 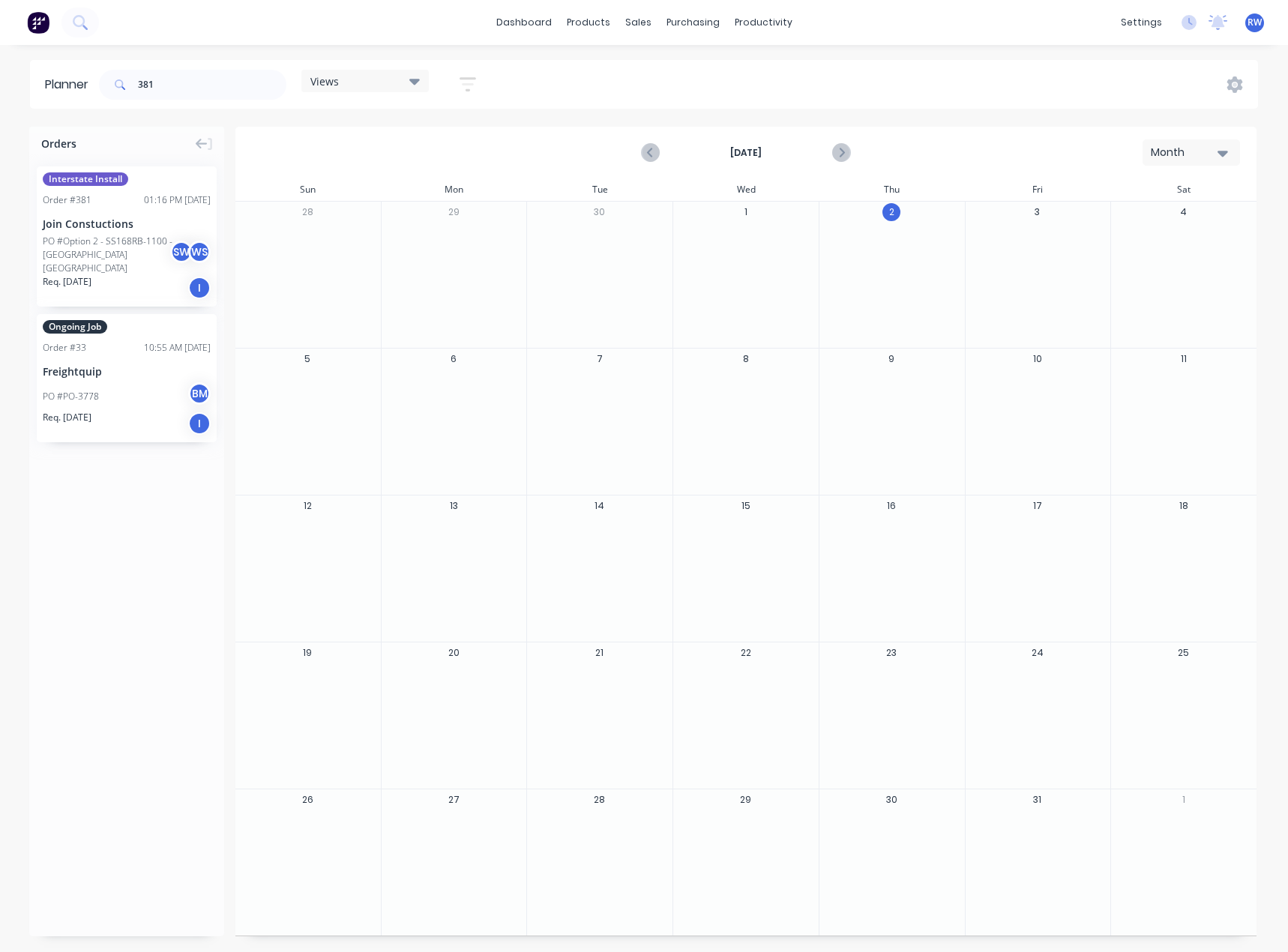 What do you see at coordinates (891, 359) in the screenshot?
I see `button: 9` at bounding box center [891, 359].